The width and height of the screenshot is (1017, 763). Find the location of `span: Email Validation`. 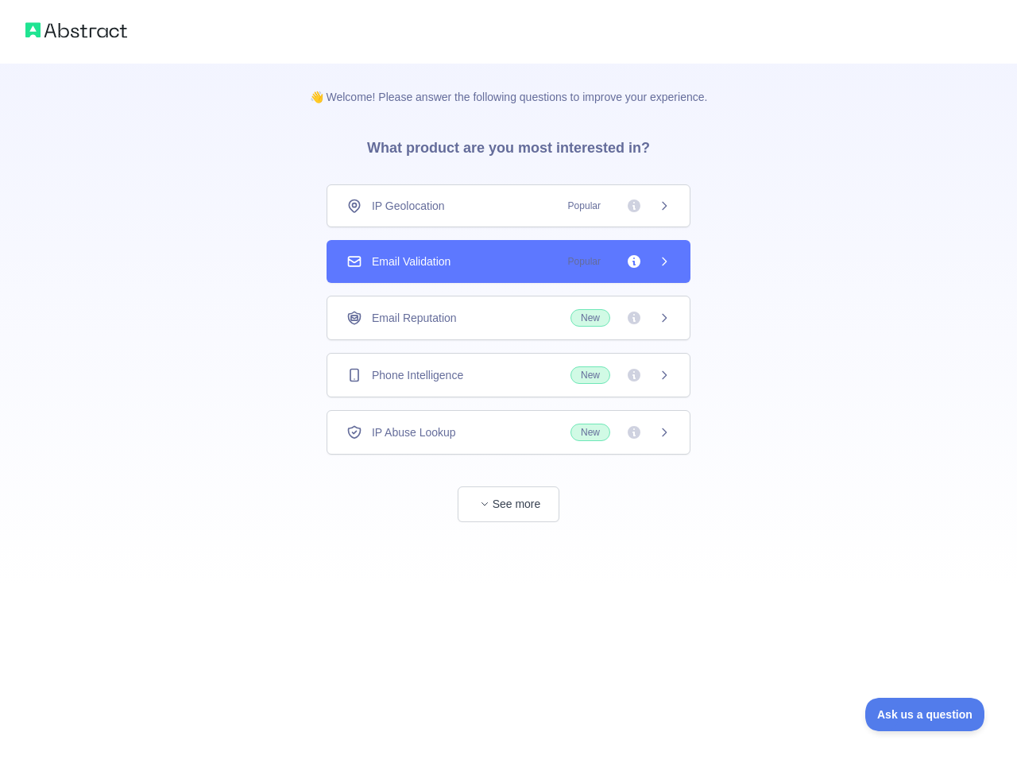

span: Email Validation is located at coordinates (411, 261).